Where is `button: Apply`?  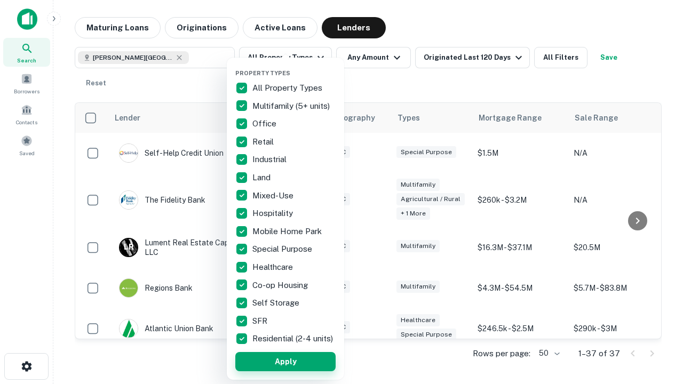
button: Apply is located at coordinates (286, 362).